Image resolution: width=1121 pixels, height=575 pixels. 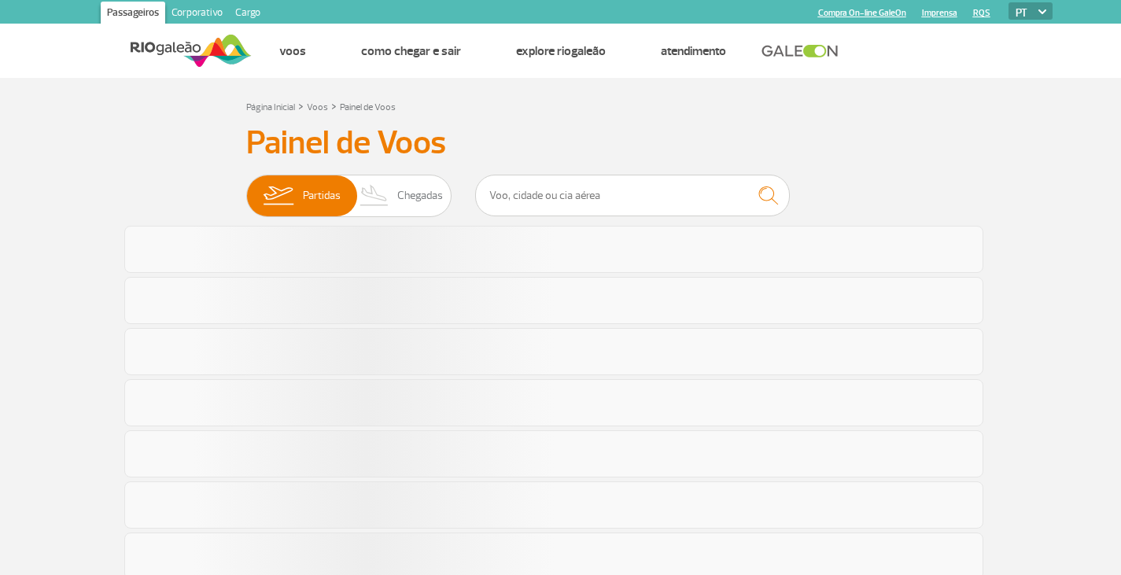 I want to click on img: slider-desembarque, so click(x=374, y=196).